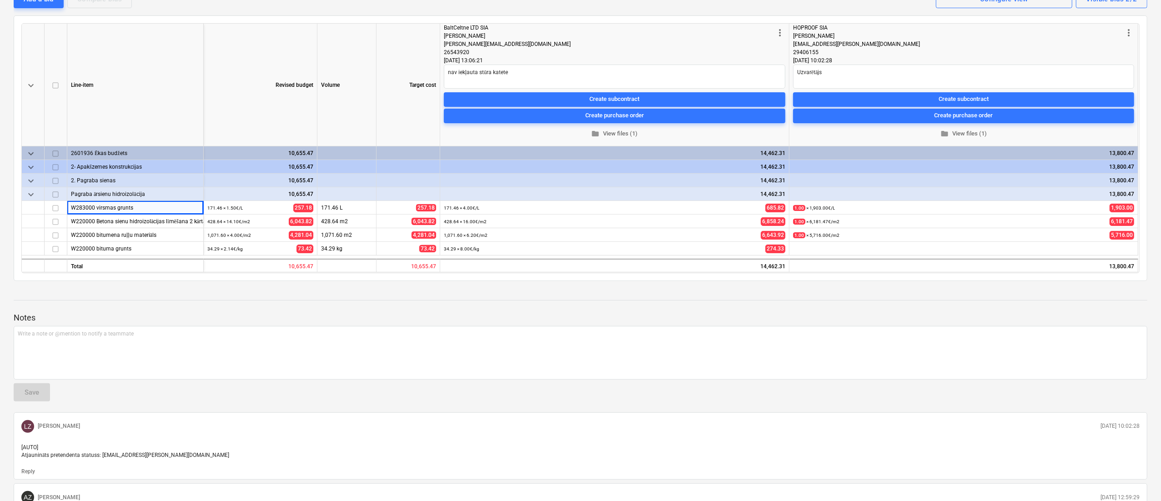  What do you see at coordinates (135, 221) in the screenshot?
I see `div: W220000 Betona sienu hidroizolācijas līmēšana 2 kārtās` at bounding box center [135, 221].